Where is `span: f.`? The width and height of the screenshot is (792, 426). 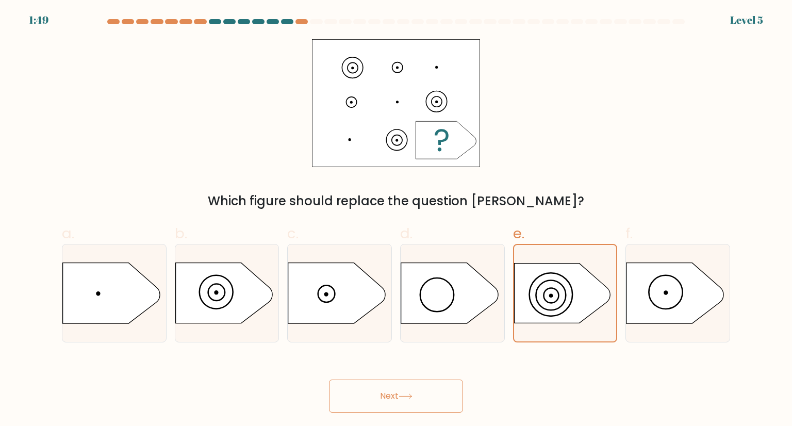
span: f. is located at coordinates (629, 233).